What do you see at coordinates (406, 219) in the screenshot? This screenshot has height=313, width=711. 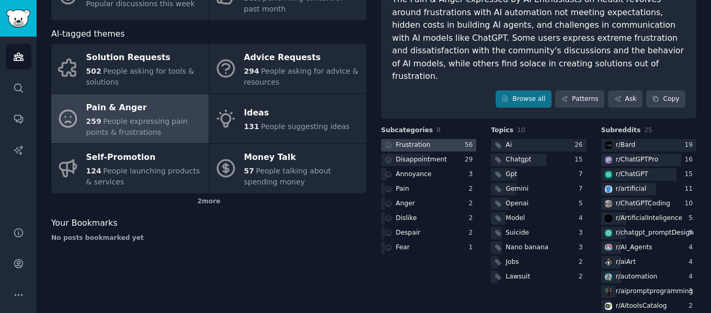 I see `div: Dislike` at bounding box center [406, 219].